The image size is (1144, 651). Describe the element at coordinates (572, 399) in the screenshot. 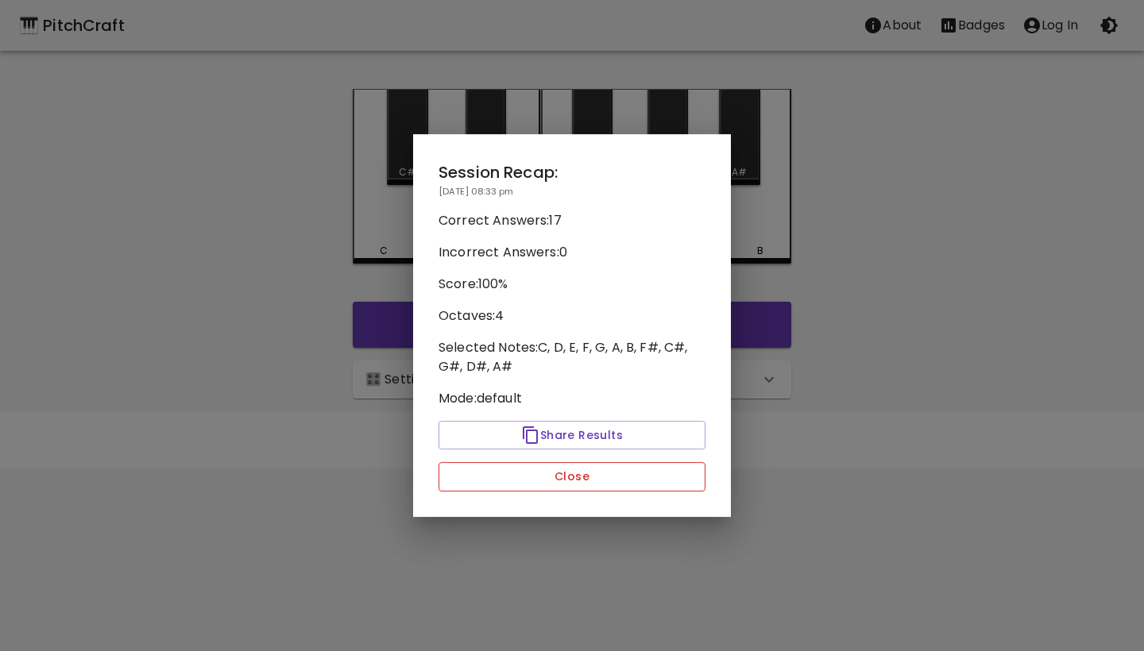

I see `p: Mode: default` at that location.